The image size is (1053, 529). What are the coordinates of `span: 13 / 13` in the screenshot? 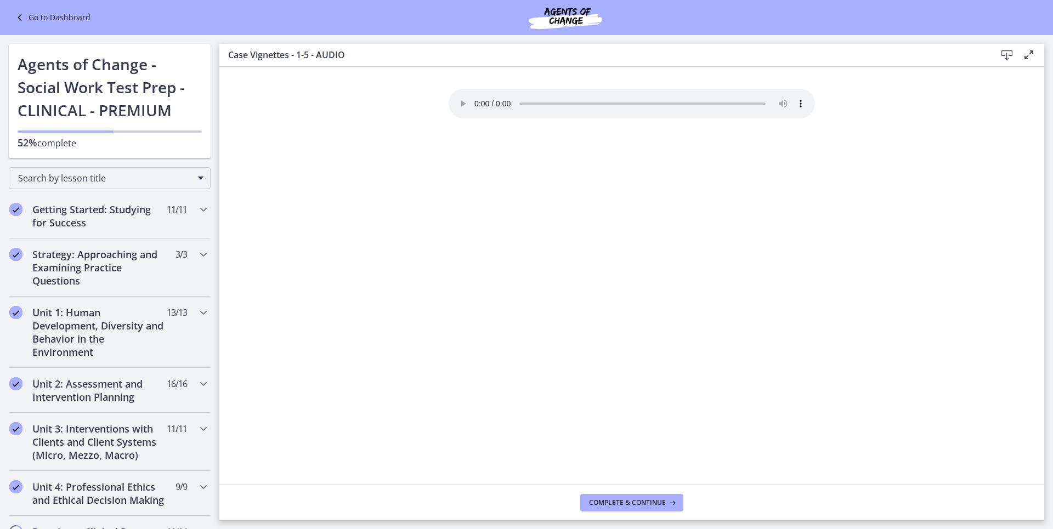 It's located at (177, 313).